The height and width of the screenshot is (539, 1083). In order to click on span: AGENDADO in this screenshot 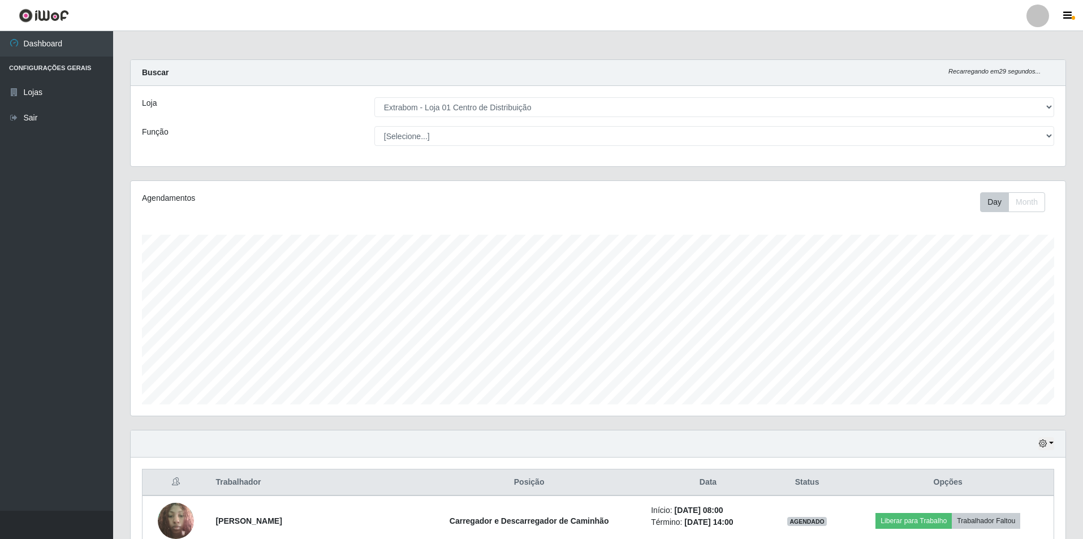, I will do `click(807, 522)`.